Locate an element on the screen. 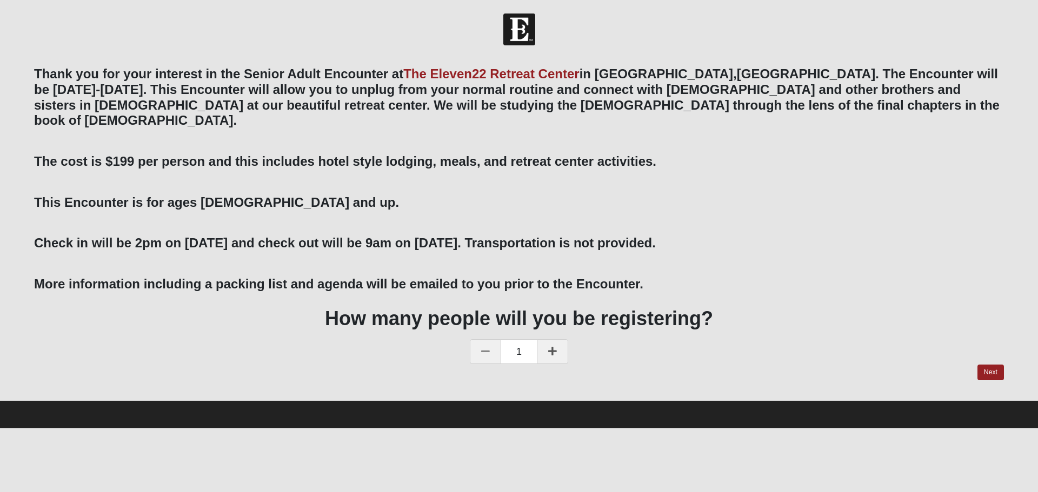  b: More information including a packing list and agenda will be emailed to you prior to the Encounter. is located at coordinates (338, 284).